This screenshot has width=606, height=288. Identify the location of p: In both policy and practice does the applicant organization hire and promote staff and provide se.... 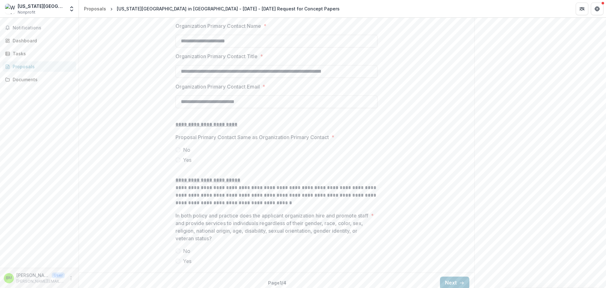
(272, 227).